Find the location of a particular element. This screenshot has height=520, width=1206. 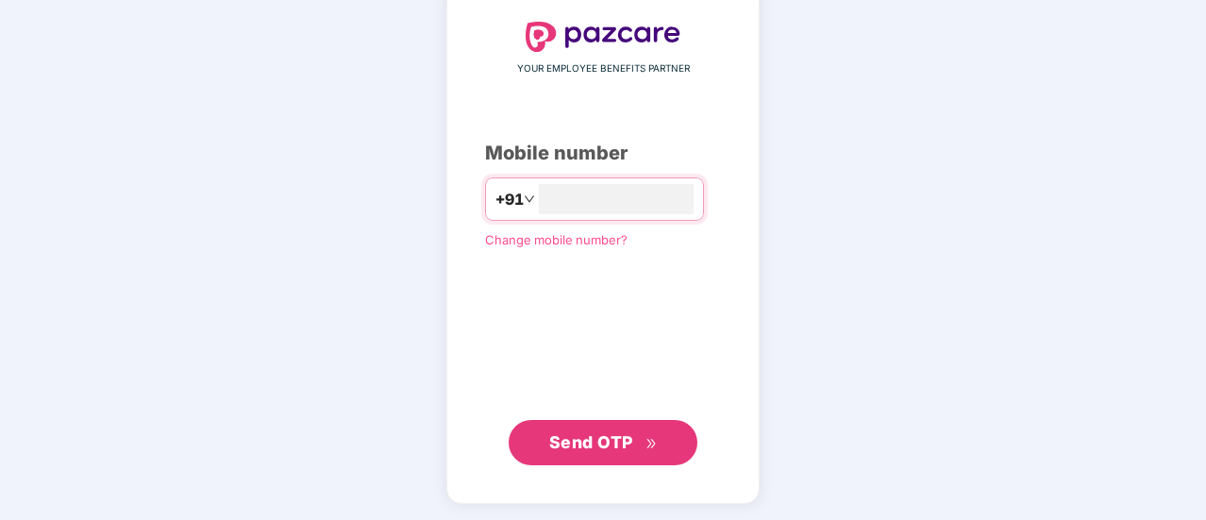

span: YOUR EMPLOYEE BENEFITS PARTNER is located at coordinates (603, 69).